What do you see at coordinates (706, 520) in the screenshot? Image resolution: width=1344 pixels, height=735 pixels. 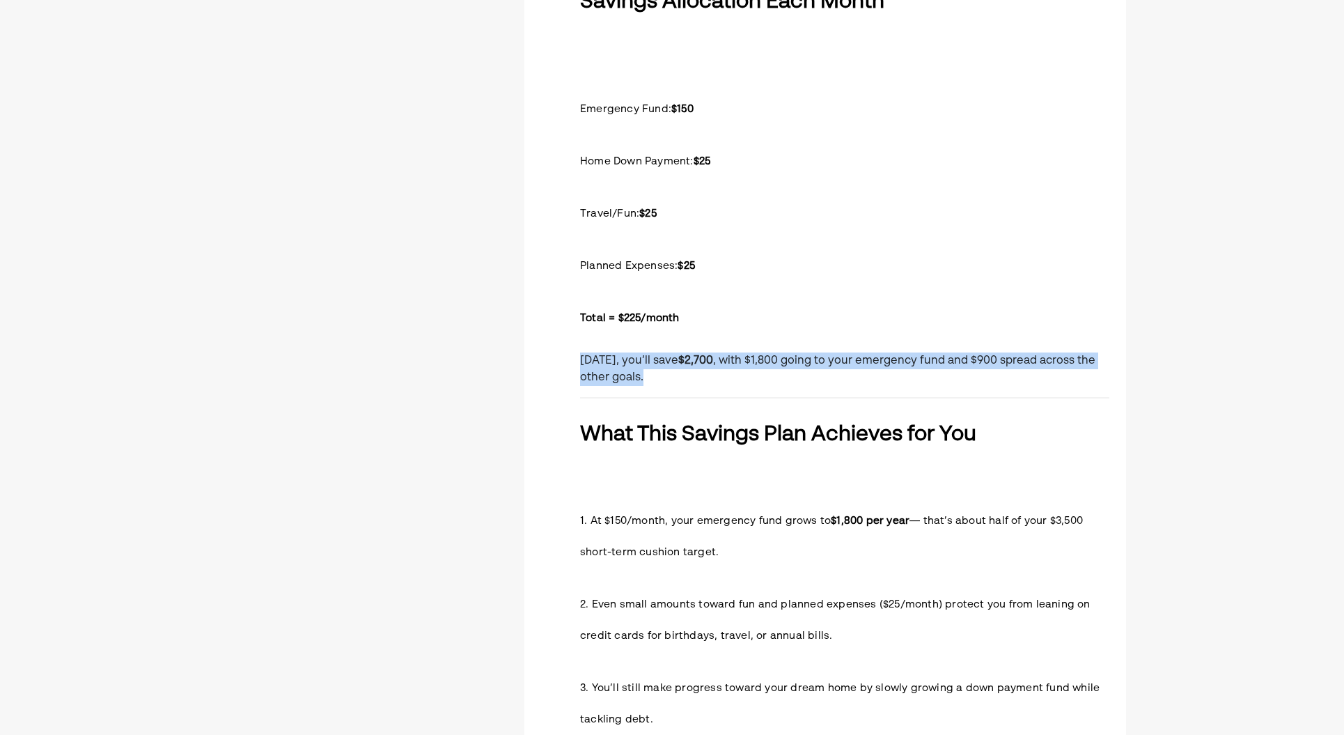 I see `span: 1. At $150/month, your emergency fund grows to` at bounding box center [706, 520].